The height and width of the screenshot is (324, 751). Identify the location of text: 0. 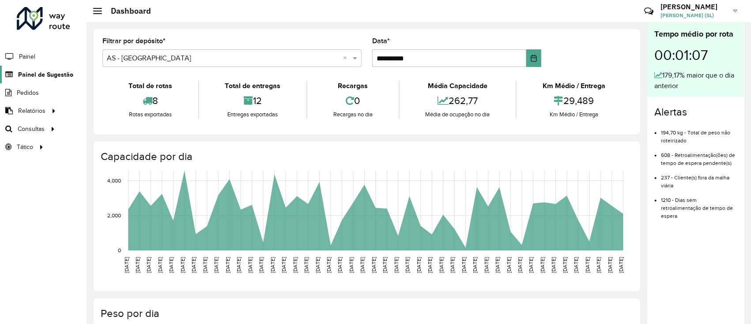
(119, 250).